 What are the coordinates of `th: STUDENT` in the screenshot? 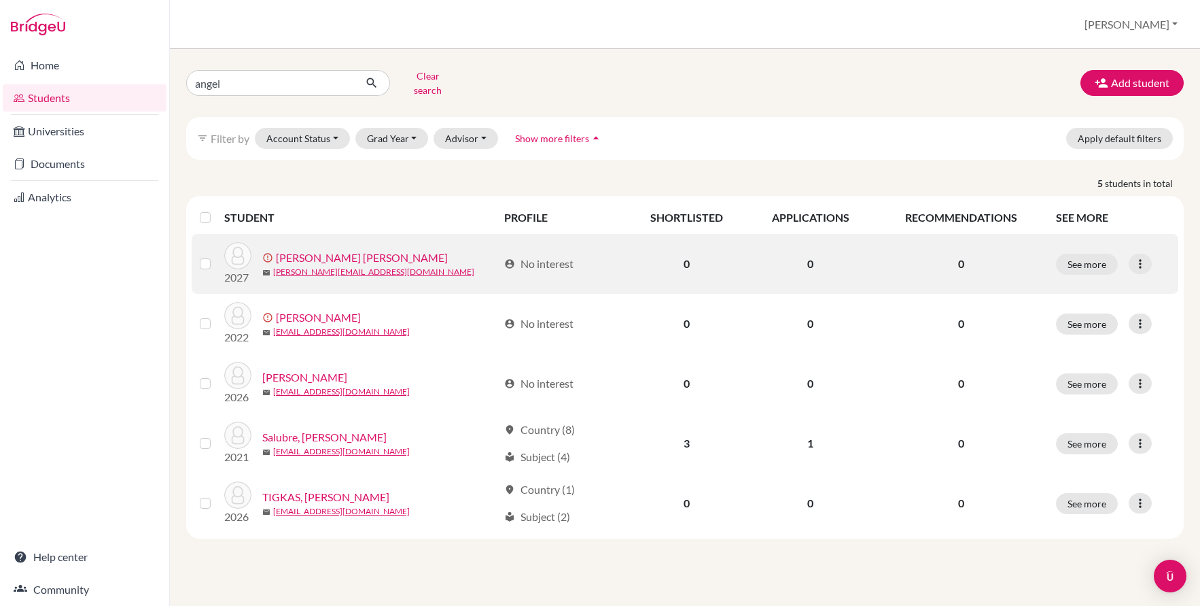 It's located at (360, 217).